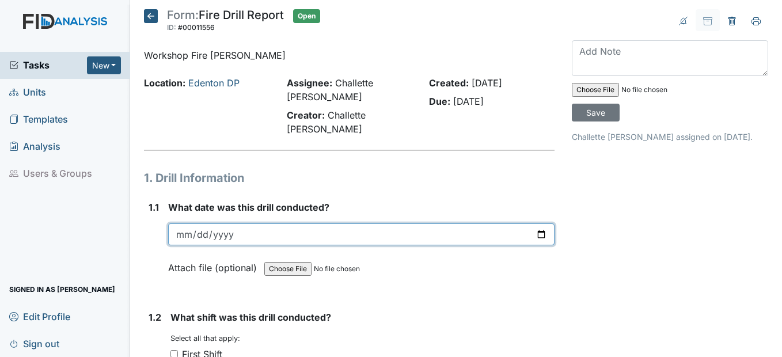 This screenshot has height=357, width=782. Describe the element at coordinates (439, 101) in the screenshot. I see `strong: Due:` at that location.